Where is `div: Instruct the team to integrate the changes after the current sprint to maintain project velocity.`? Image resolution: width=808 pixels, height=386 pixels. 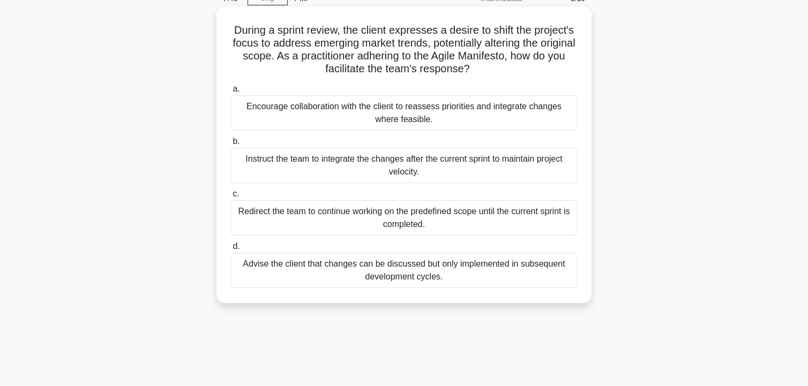 div: Instruct the team to integrate the changes after the current sprint to maintain project velocity. is located at coordinates (404, 166).